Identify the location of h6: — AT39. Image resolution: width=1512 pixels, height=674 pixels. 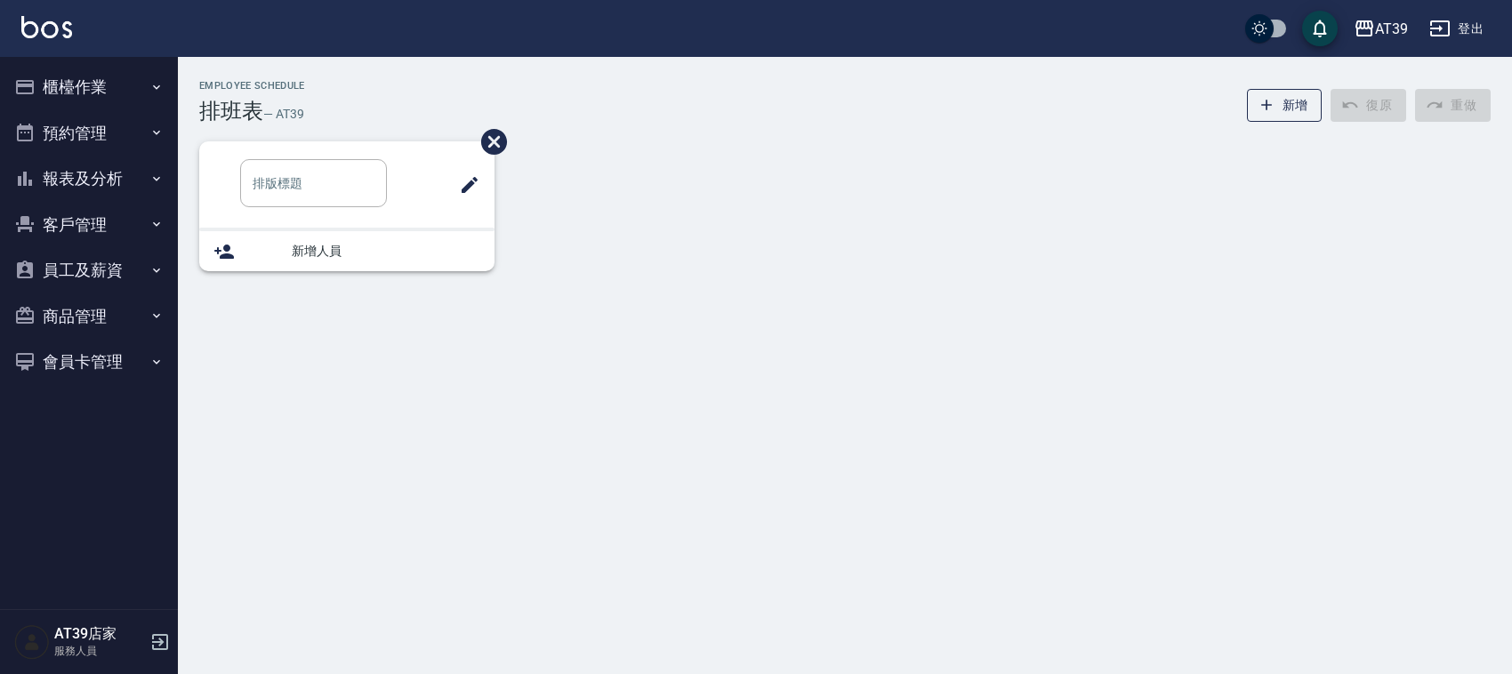
(284, 114).